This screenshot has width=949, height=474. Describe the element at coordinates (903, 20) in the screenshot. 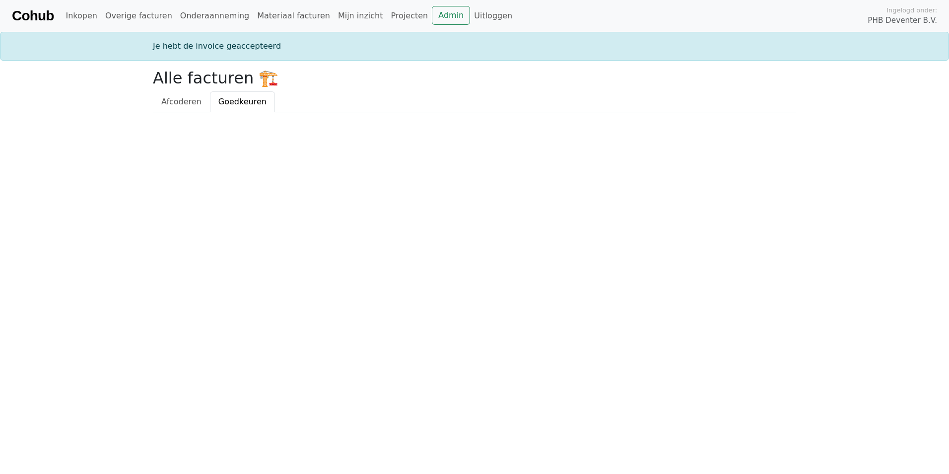

I see `span: PHB Deventer B.V.` at that location.